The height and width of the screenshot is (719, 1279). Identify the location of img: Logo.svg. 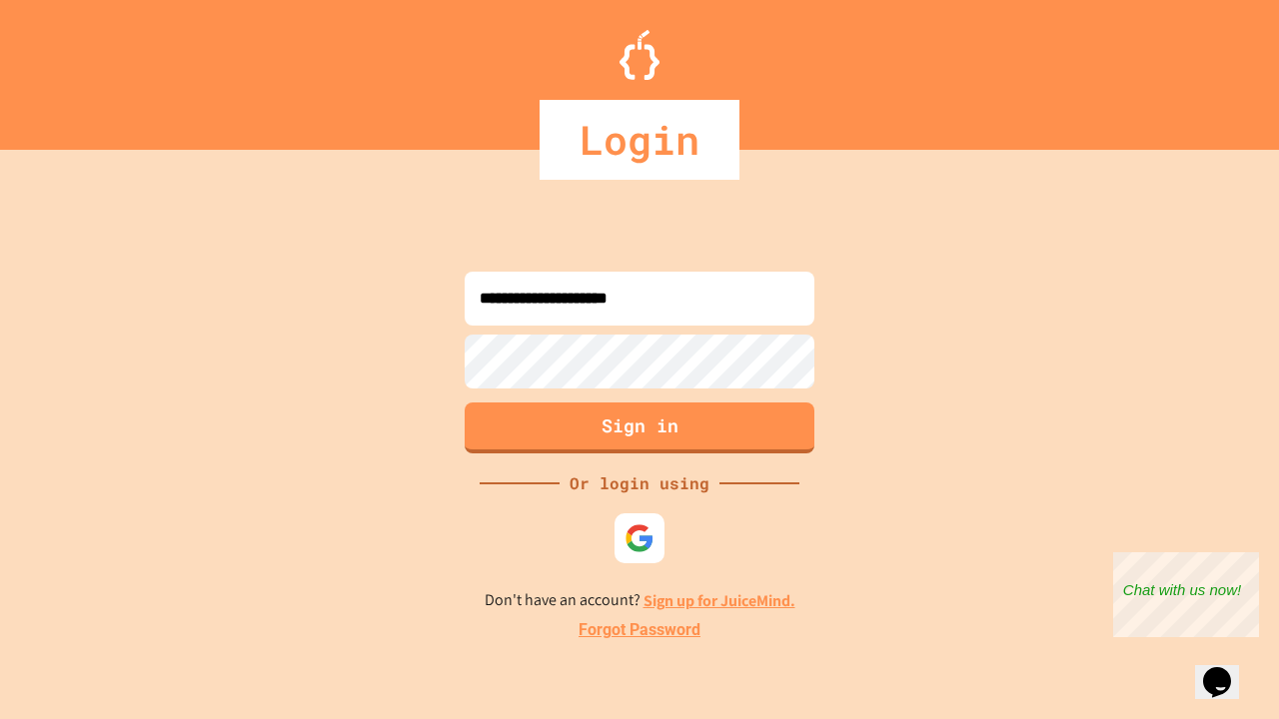
(640, 55).